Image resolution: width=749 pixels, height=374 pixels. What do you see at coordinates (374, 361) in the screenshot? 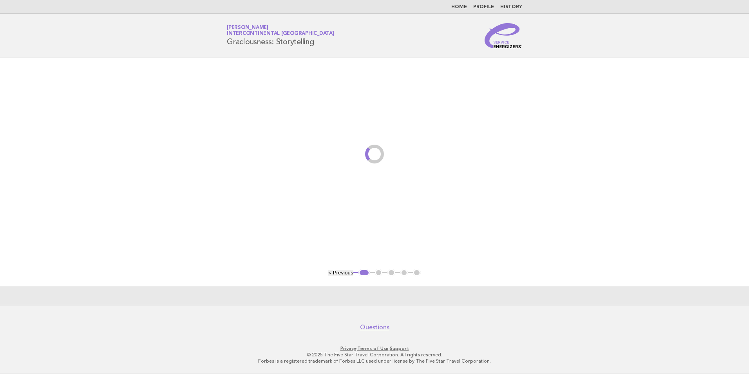
I see `p: Forbes is a registered trademark of Forbes LLC used under license by The Five Star Travel Corpora...` at bounding box center [374, 361].